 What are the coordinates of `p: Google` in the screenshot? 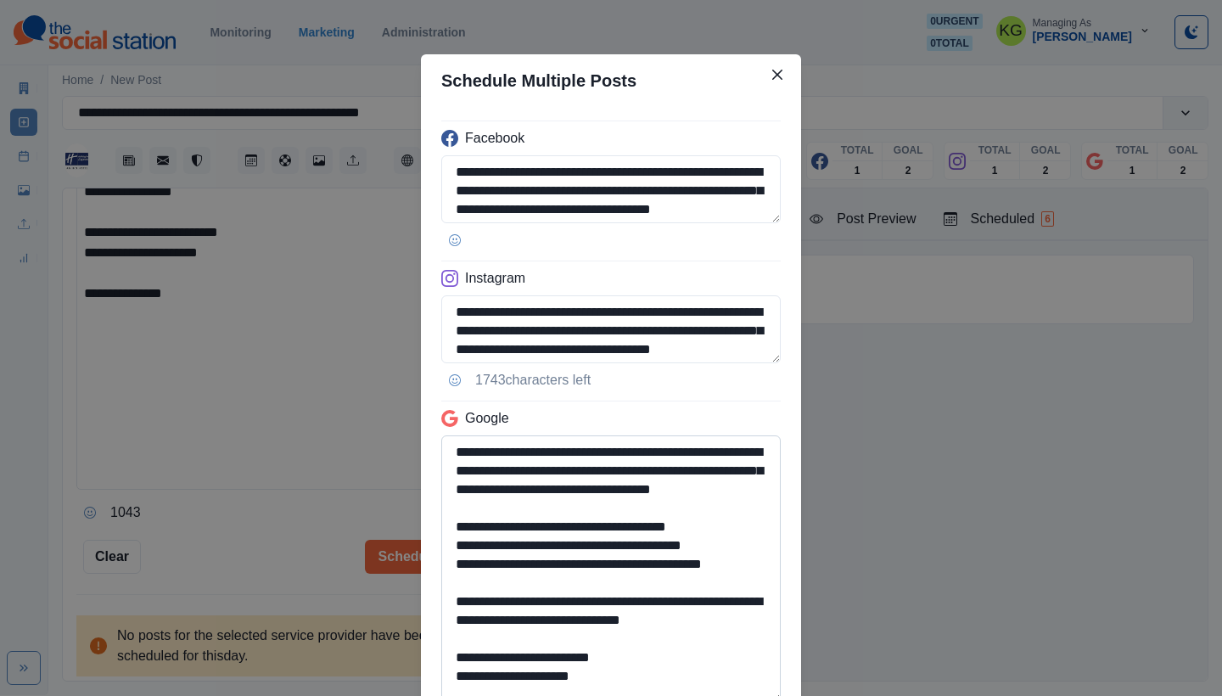 It's located at (487, 418).